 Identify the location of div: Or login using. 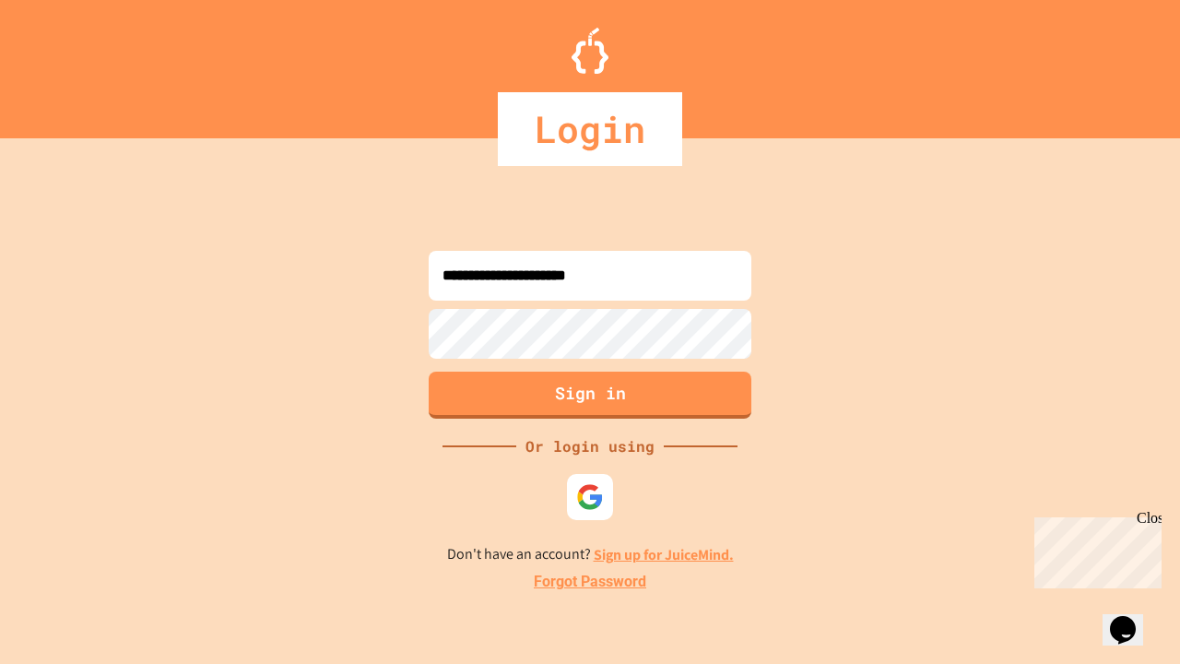
(590, 446).